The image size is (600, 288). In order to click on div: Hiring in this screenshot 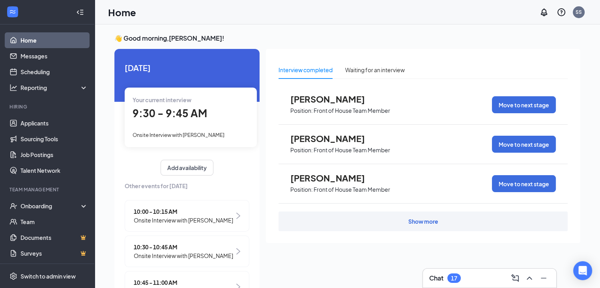, I will do `click(48, 106)`.